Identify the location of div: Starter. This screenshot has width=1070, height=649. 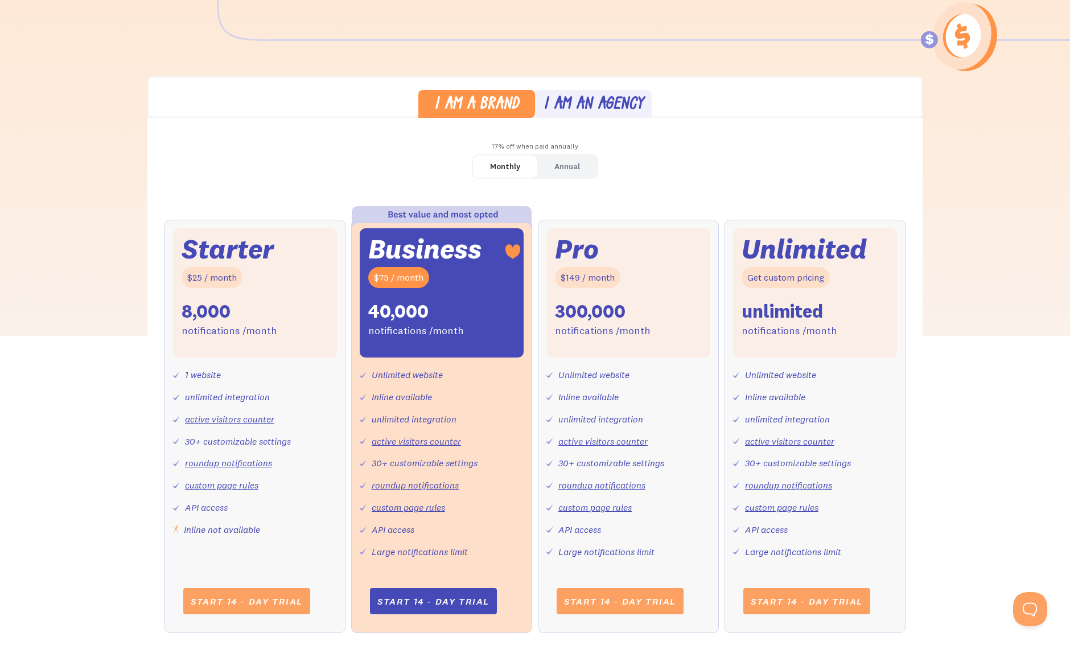
(228, 249).